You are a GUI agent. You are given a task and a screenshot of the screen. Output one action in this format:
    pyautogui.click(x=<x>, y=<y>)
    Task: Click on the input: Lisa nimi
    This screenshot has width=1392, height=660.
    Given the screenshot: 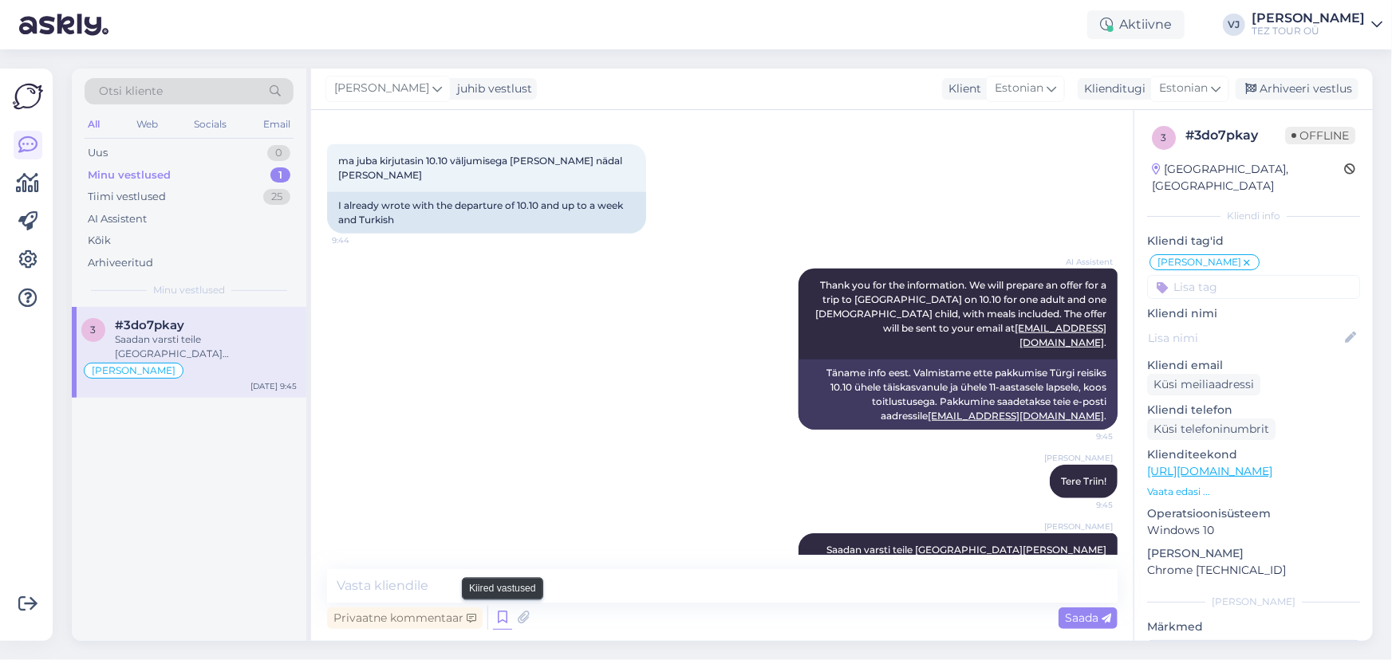 What is the action you would take?
    pyautogui.click(x=1244, y=338)
    